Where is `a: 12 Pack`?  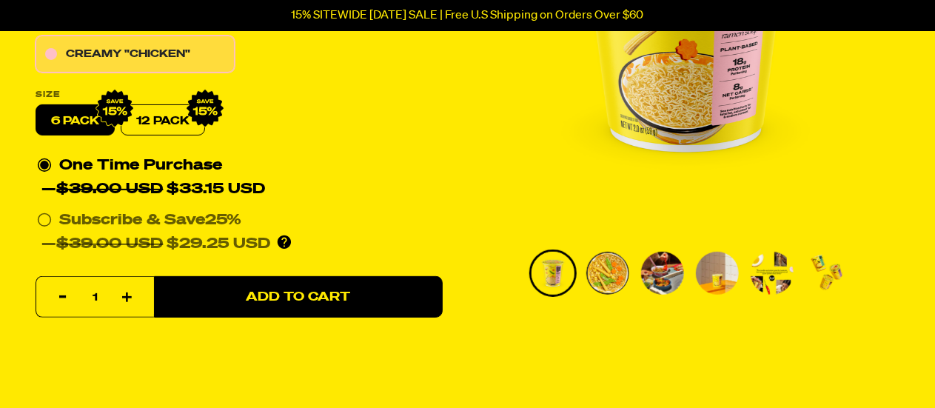 a: 12 Pack is located at coordinates (163, 121).